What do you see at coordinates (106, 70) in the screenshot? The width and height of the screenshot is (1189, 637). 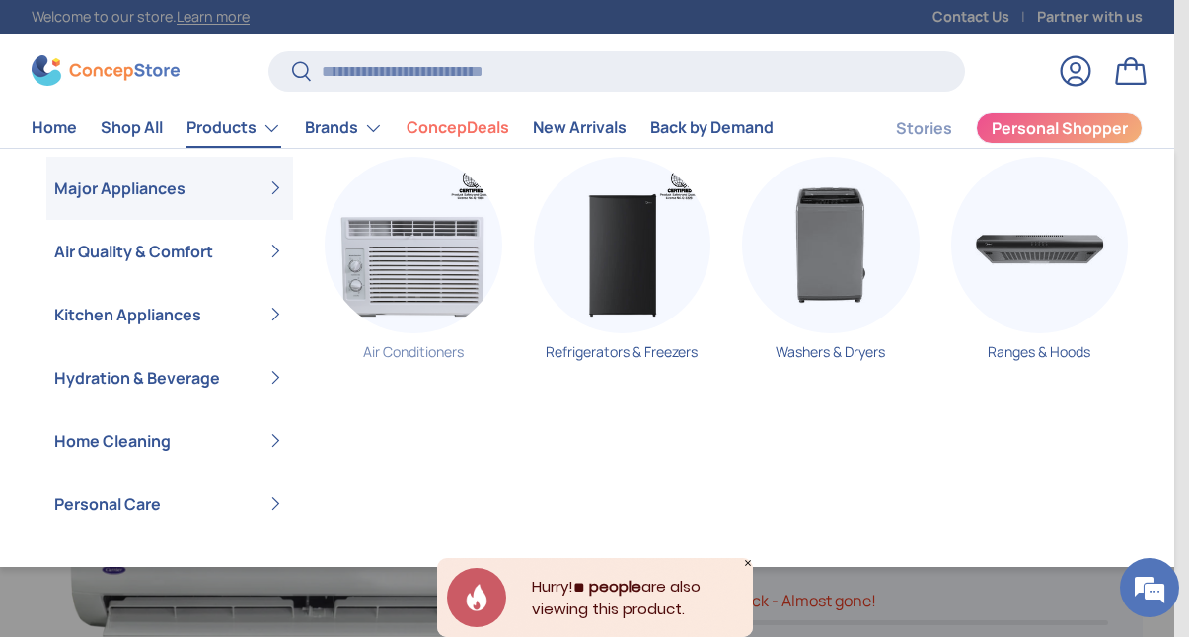 I see `a: ConcepStore` at bounding box center [106, 70].